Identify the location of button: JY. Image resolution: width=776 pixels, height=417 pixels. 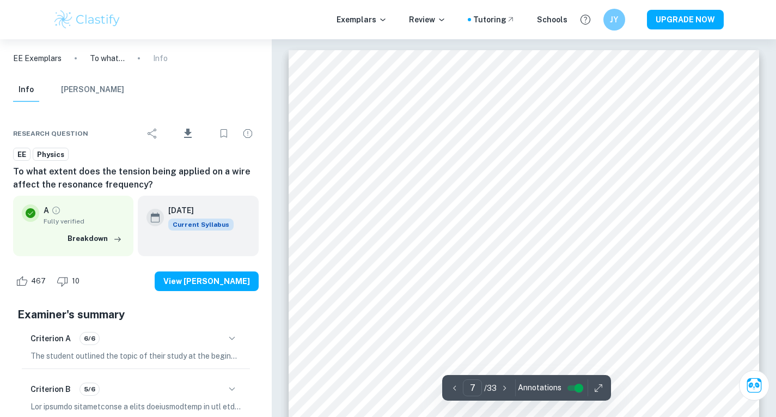
(614, 20).